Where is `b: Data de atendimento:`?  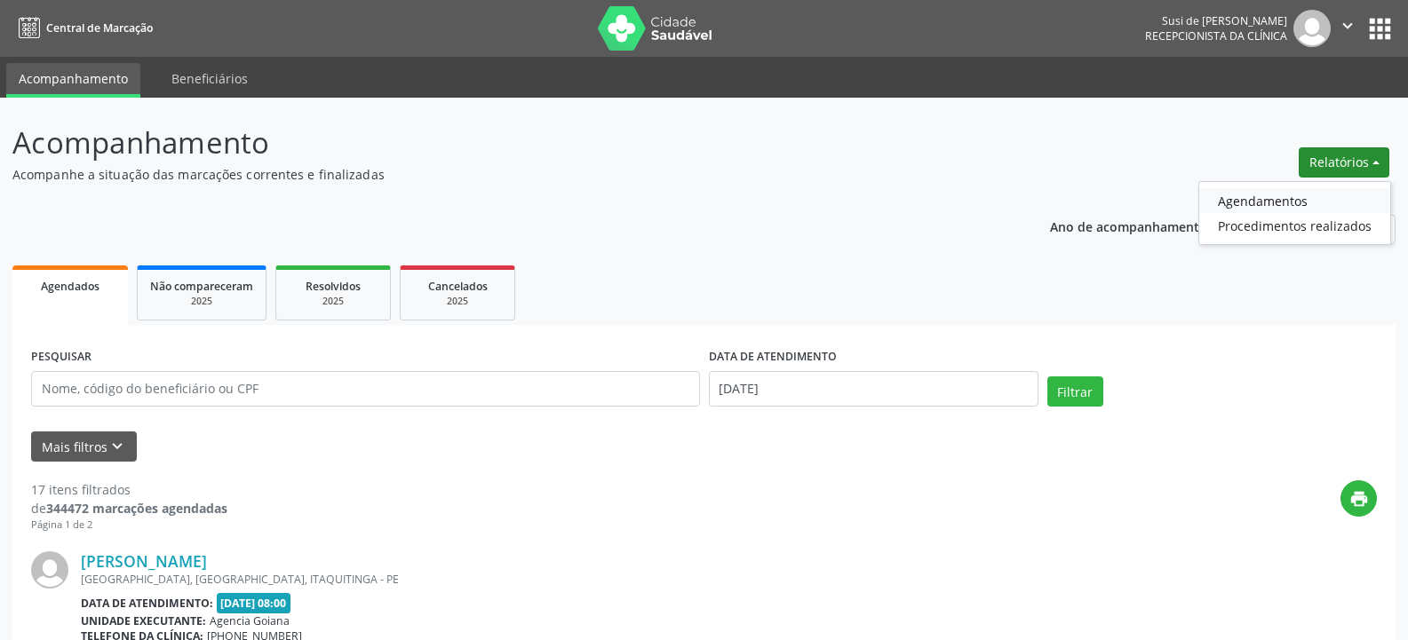
b: Data de atendimento: is located at coordinates (147, 603).